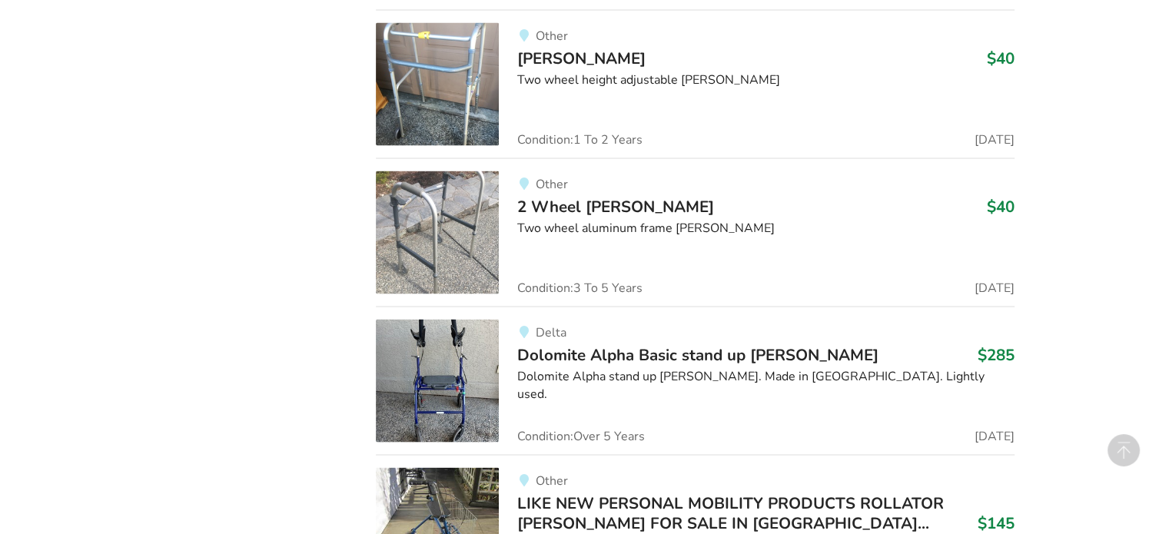  I want to click on img: mobility-dolomite alpha basic stand up walker, so click(437, 381).